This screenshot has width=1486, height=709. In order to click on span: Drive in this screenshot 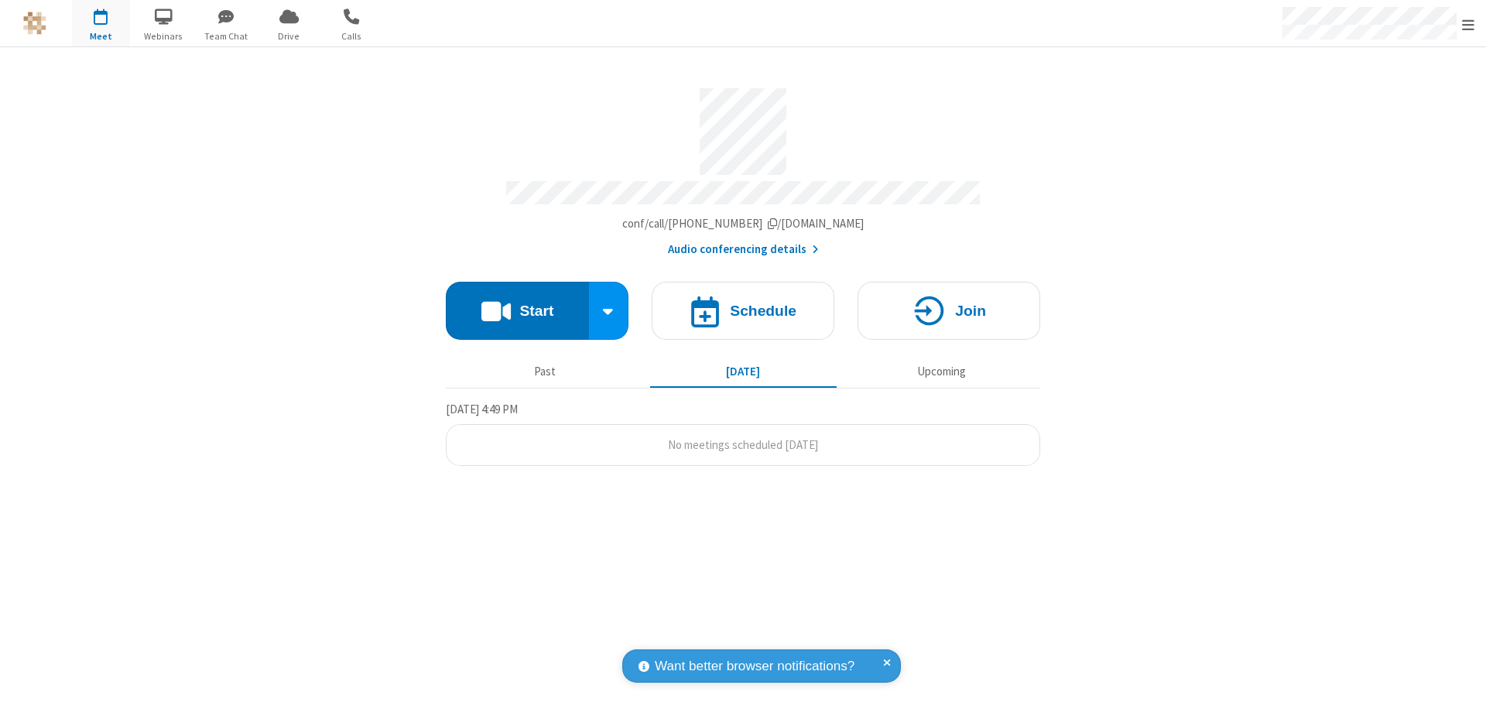, I will do `click(289, 36)`.